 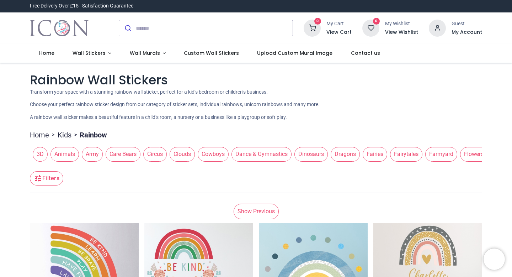 I want to click on button: 3D, so click(x=39, y=154).